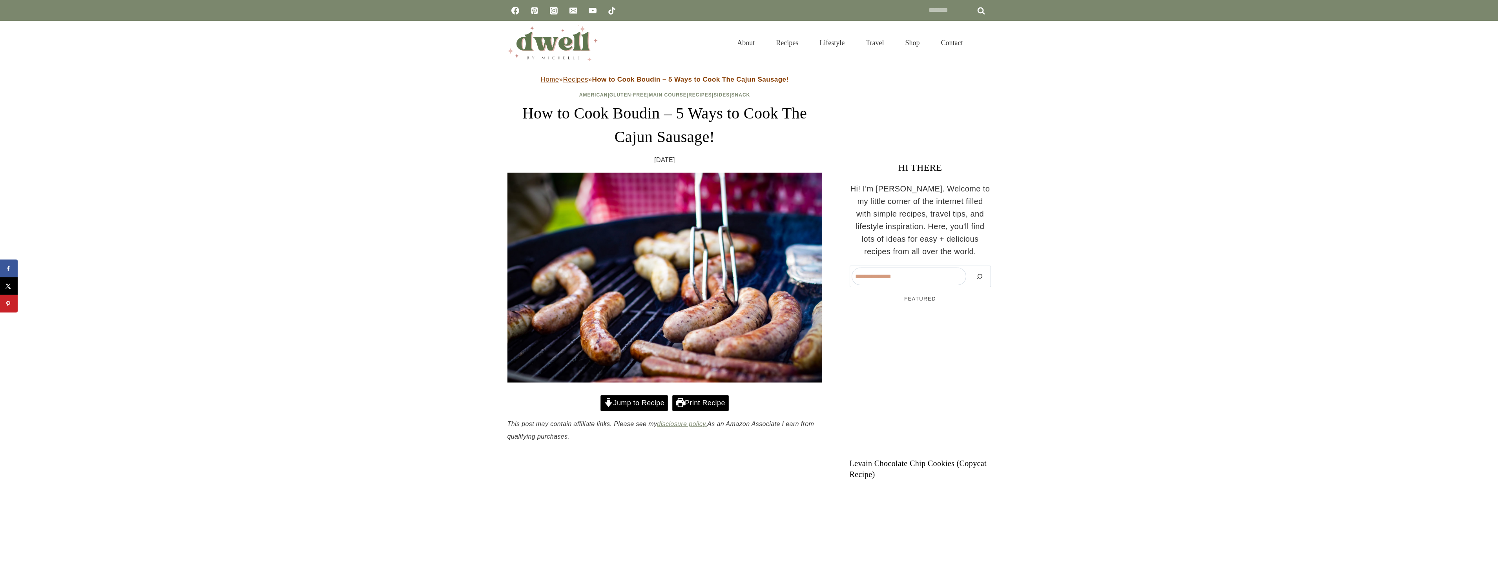  I want to click on a: Main Course, so click(668, 95).